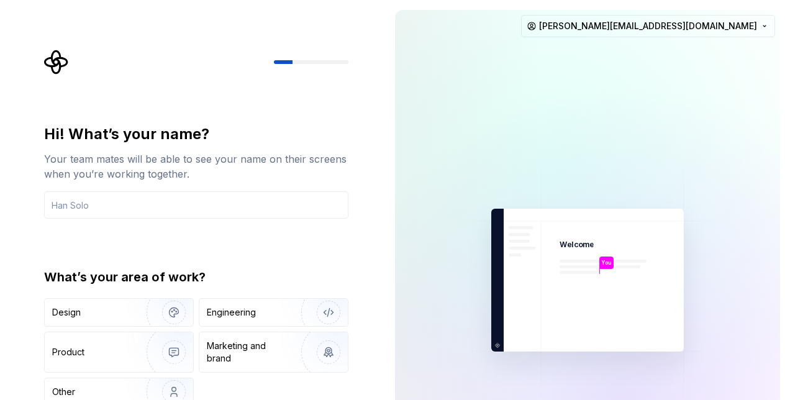 The height and width of the screenshot is (400, 790). I want to click on div: Other, so click(63, 392).